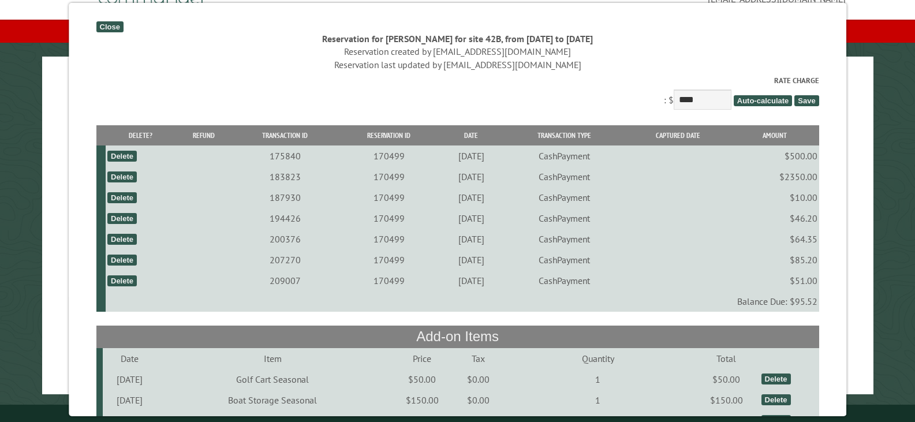 The height and width of the screenshot is (422, 915). I want to click on span: Save, so click(807, 100).